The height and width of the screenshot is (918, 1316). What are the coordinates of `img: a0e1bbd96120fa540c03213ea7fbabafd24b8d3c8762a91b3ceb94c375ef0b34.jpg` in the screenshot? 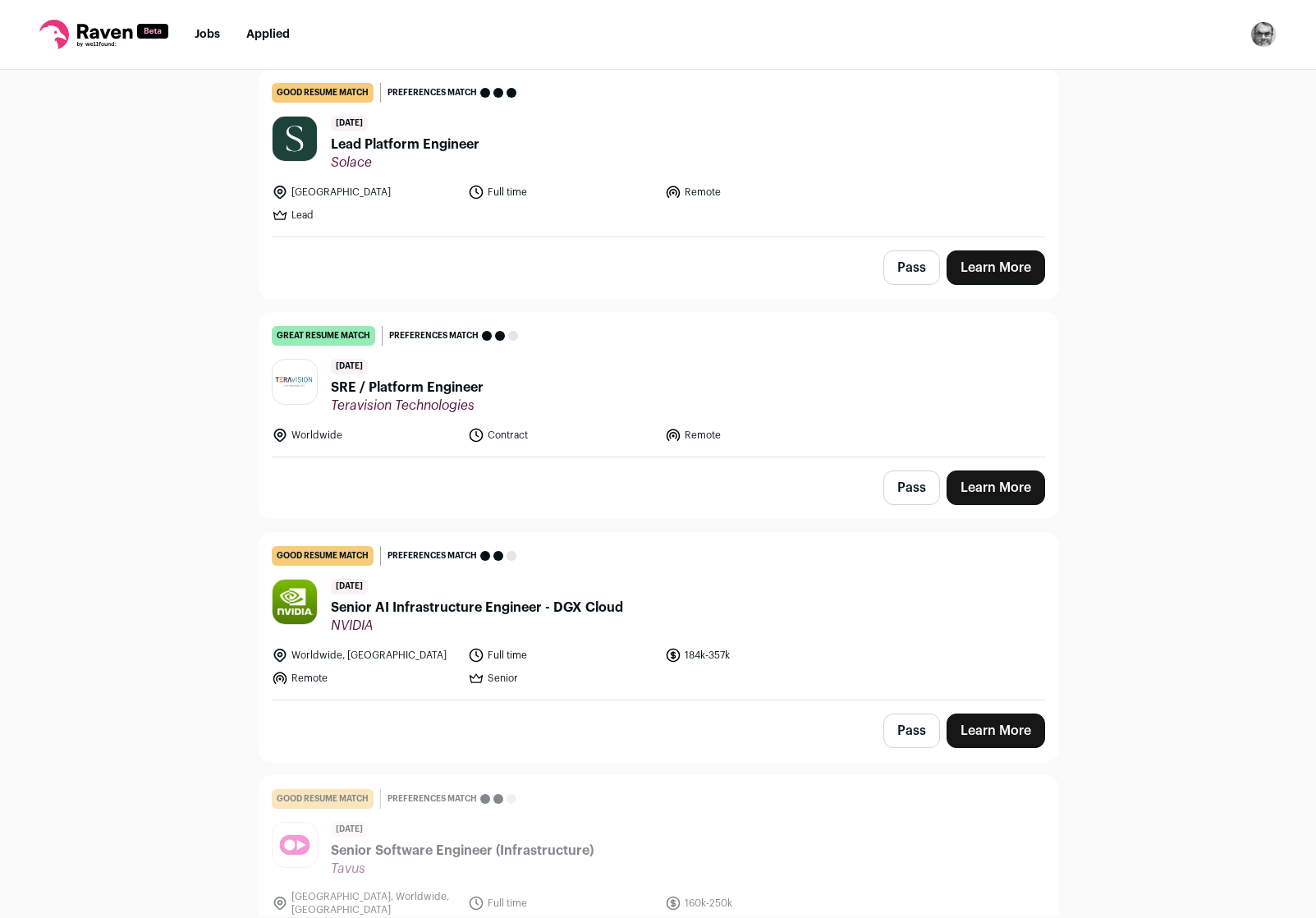 It's located at (294, 381).